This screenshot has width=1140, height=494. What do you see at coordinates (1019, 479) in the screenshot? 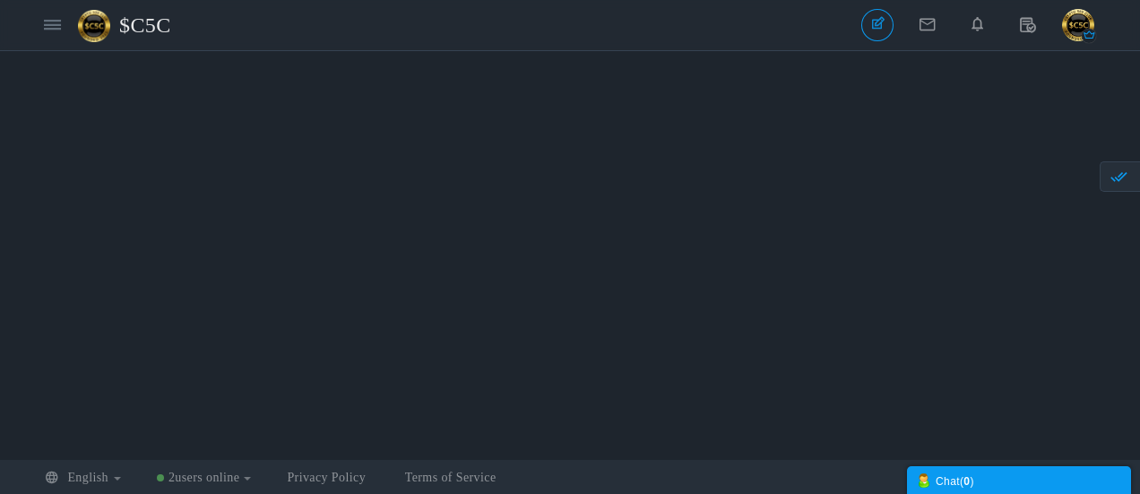
I see `div: Chat` at bounding box center [1019, 479].